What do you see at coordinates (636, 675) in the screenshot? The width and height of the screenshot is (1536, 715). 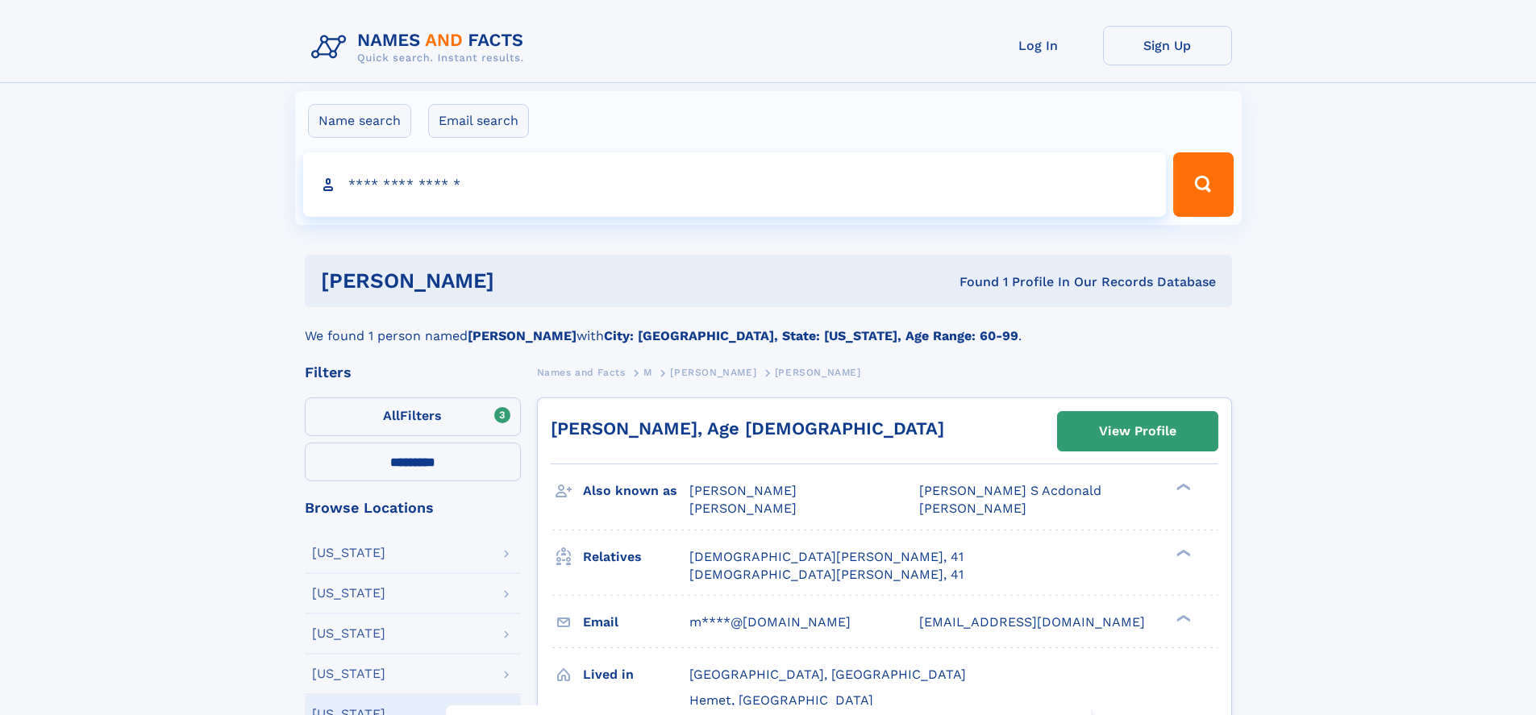 I see `h3: Lived in` at bounding box center [636, 675].